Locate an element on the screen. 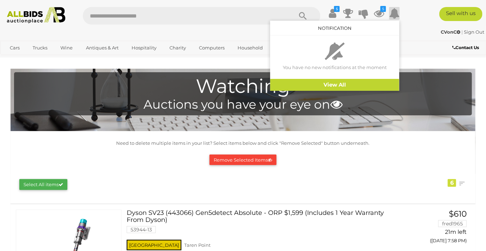 This screenshot has height=251, width=486. a: 5 is located at coordinates (379, 13).